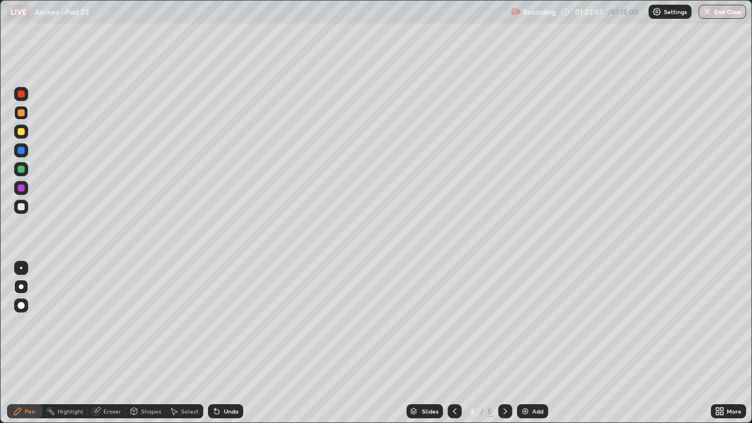  Describe the element at coordinates (112, 411) in the screenshot. I see `div: Eraser` at that location.